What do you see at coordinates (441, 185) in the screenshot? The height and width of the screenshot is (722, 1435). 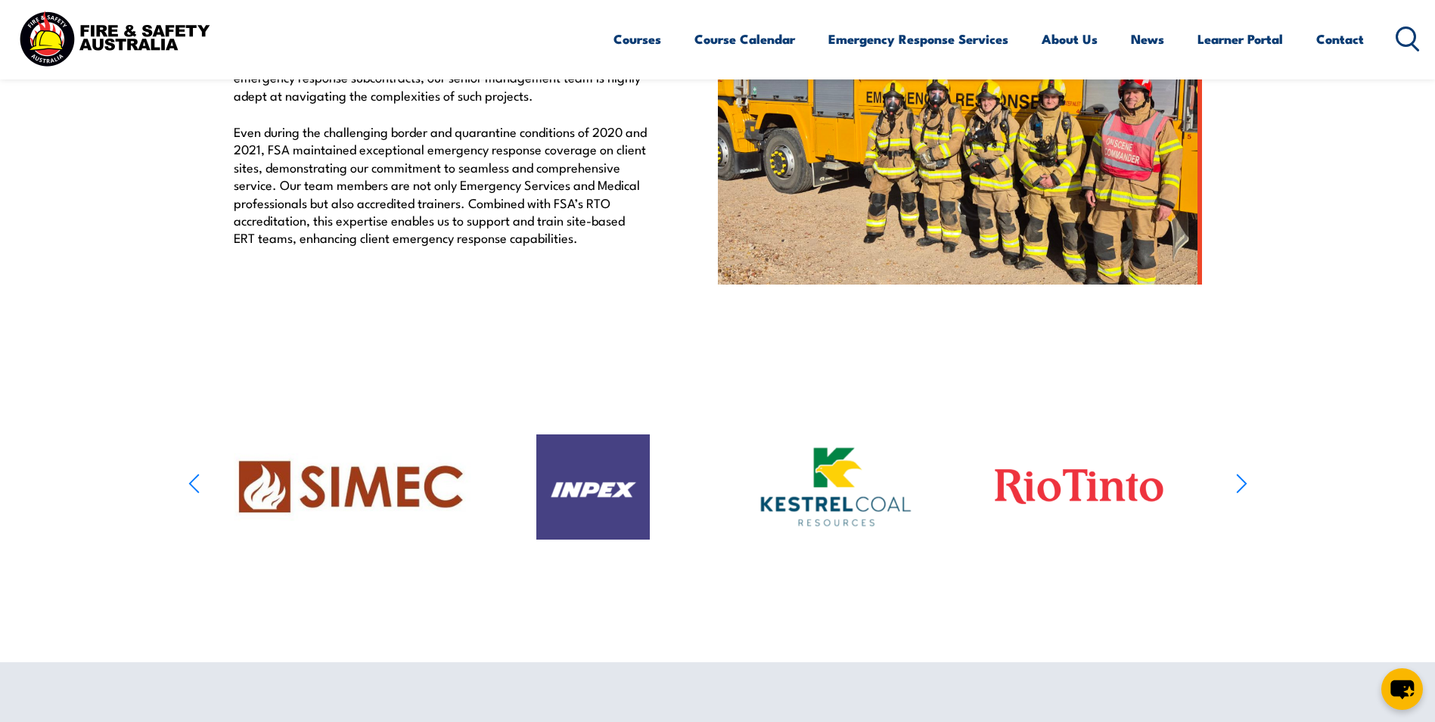 I see `p: Even during the challenging border and quarantine conditions of 2020 and 2021, FSA maintained exc...` at bounding box center [441, 185].